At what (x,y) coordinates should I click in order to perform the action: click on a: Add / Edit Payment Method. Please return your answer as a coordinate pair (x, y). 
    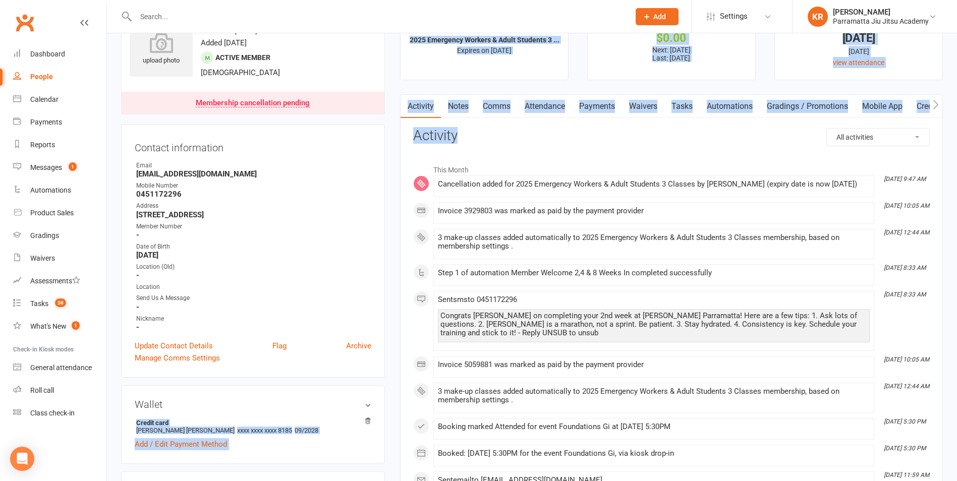
    Looking at the image, I should click on (181, 445).